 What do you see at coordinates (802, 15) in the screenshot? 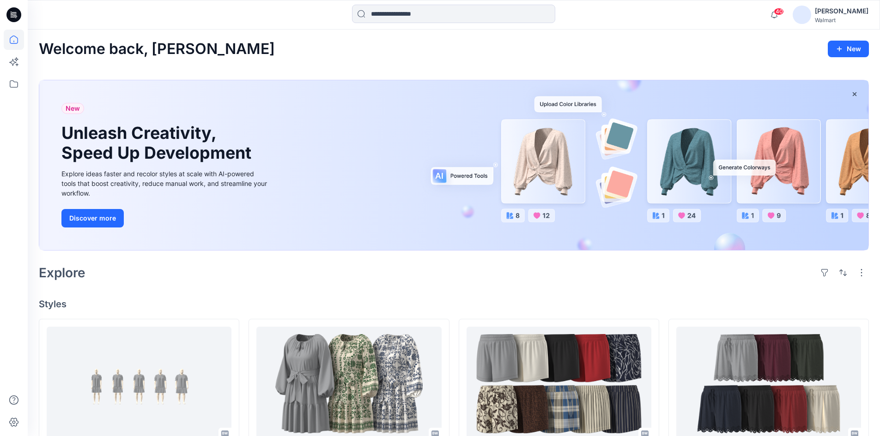
I see `img: avatar` at bounding box center [802, 15].